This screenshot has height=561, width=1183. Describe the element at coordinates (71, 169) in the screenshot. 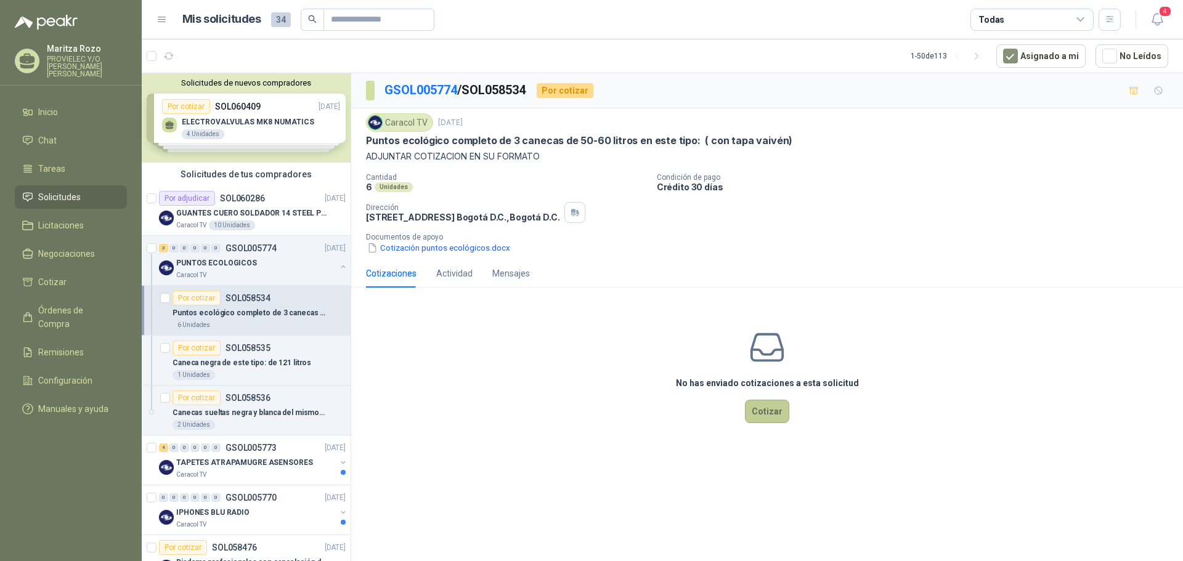

I see `a: Tareas` at that location.